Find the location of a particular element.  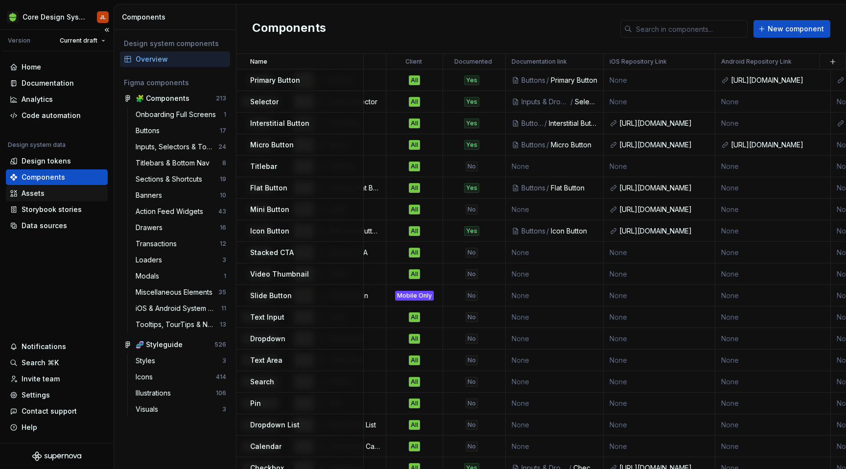

a: Modals1 is located at coordinates (181, 276).